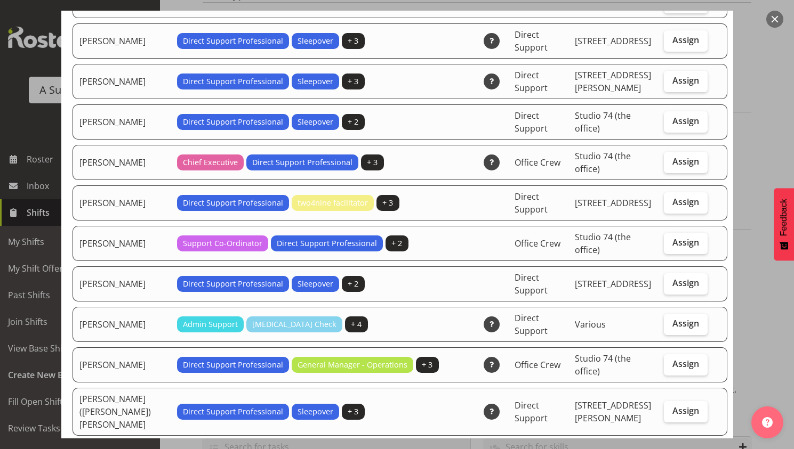 The width and height of the screenshot is (794, 449). Describe the element at coordinates (222, 244) in the screenshot. I see `span: Support Co-Ordinator` at that location.